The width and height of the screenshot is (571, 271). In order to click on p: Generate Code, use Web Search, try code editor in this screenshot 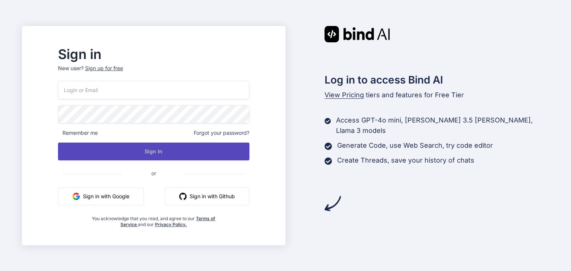, I will do `click(415, 146)`.